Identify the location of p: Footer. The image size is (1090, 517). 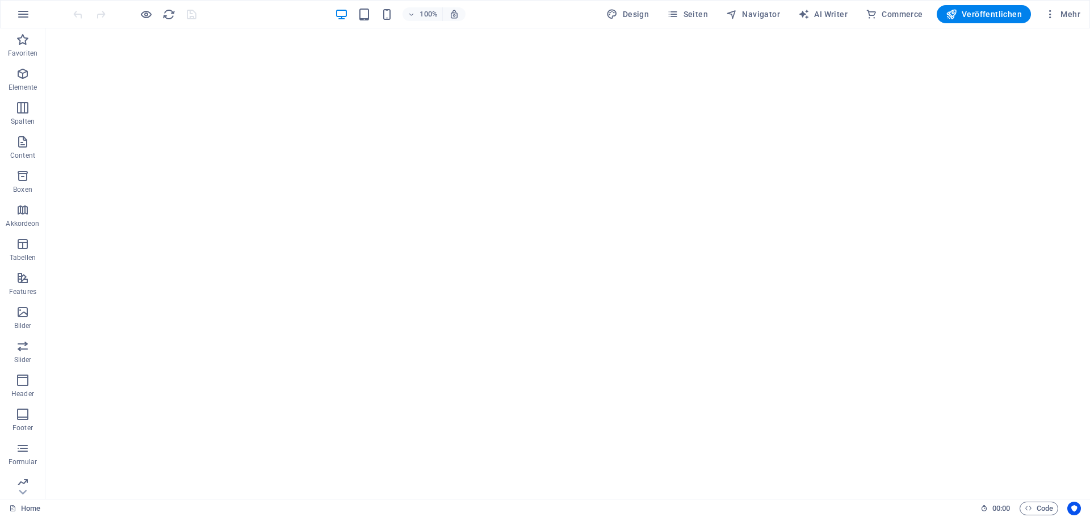
(23, 428).